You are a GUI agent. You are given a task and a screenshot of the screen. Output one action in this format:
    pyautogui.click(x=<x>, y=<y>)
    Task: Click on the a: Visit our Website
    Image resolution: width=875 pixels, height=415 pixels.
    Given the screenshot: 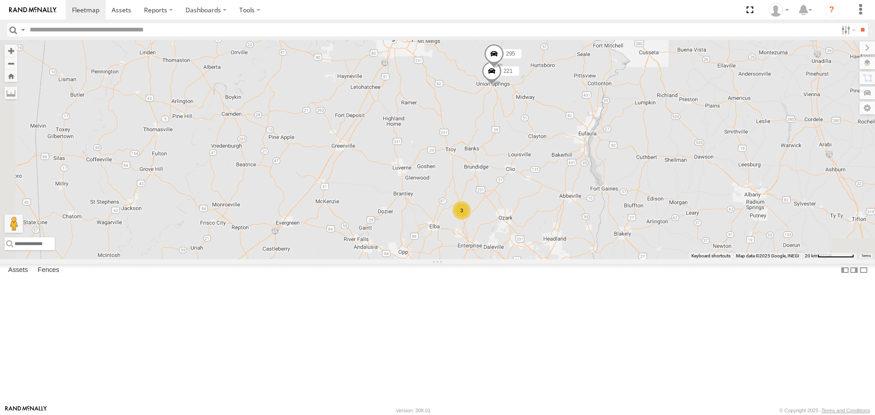 What is the action you would take?
    pyautogui.click(x=26, y=411)
    